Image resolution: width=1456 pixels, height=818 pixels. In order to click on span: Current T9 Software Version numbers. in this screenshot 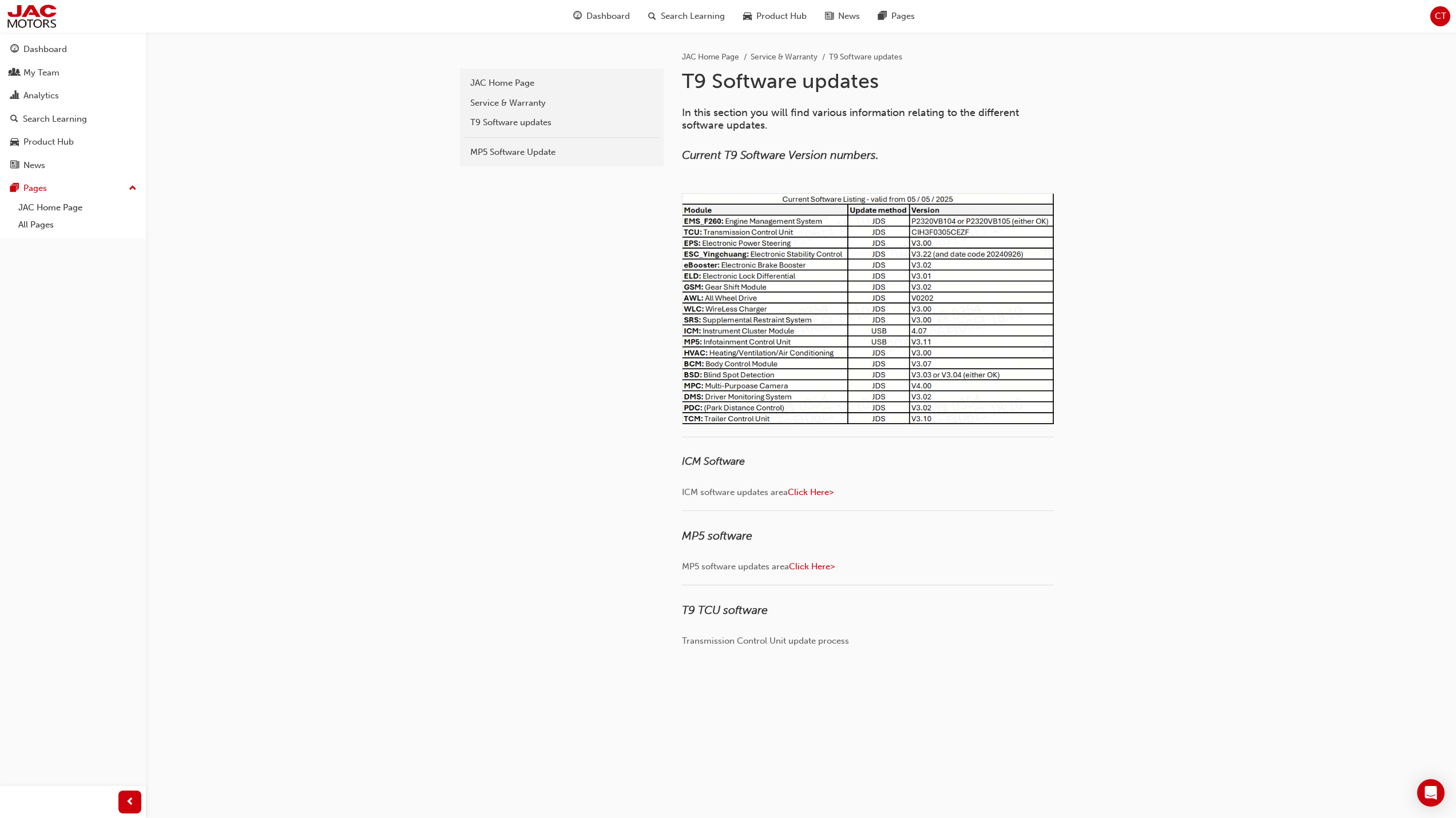, I will do `click(780, 155)`.